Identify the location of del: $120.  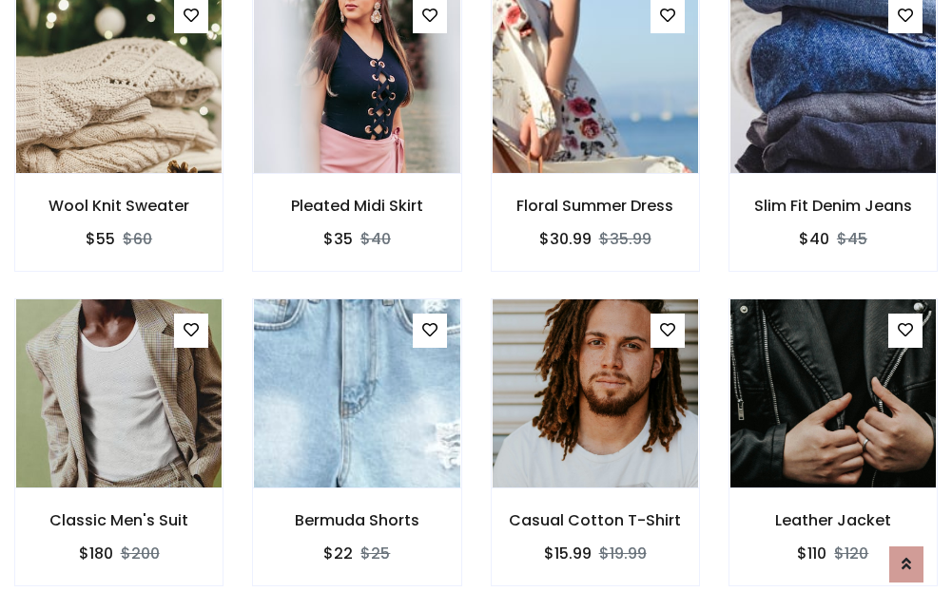
(851, 553).